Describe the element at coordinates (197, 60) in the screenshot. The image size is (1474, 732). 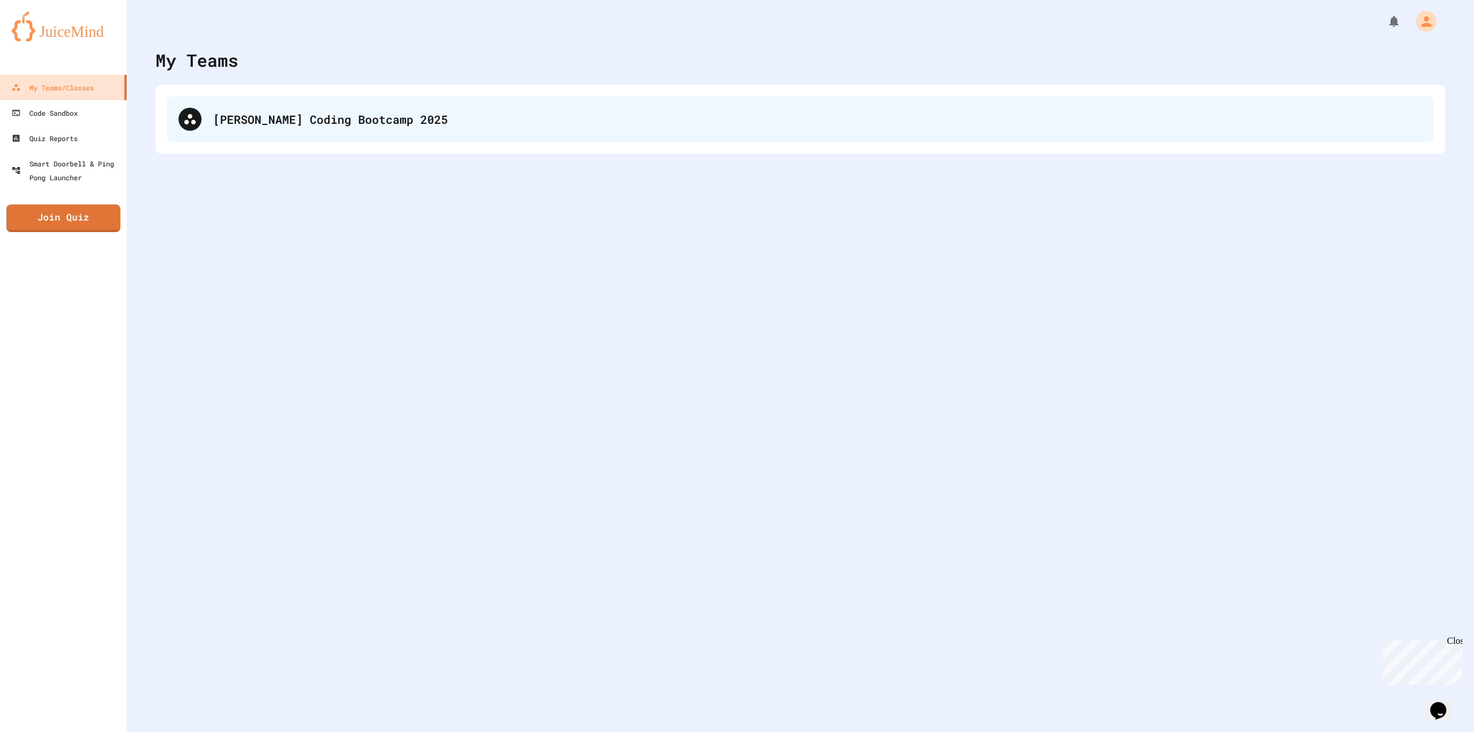
I see `div: My Teams` at that location.